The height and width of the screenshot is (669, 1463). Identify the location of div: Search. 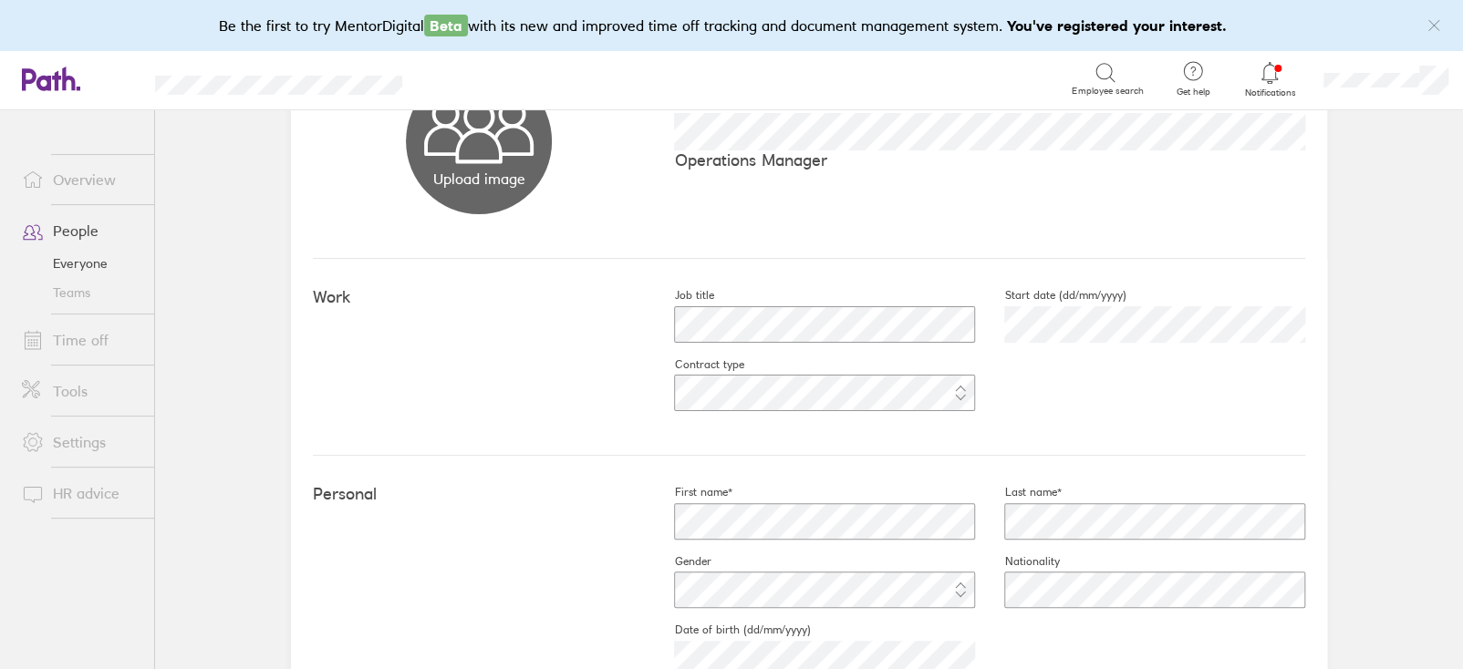
(474, 78).